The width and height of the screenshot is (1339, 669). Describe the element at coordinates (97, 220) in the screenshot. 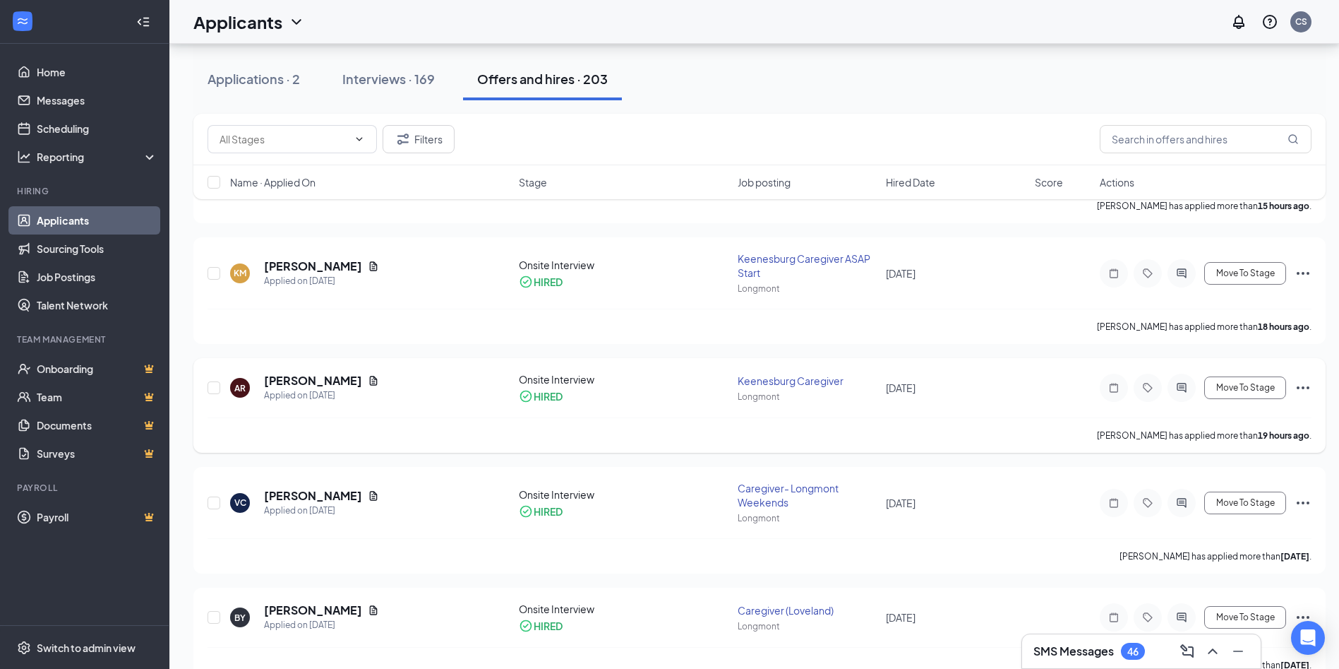

I see `a: Applicants` at that location.